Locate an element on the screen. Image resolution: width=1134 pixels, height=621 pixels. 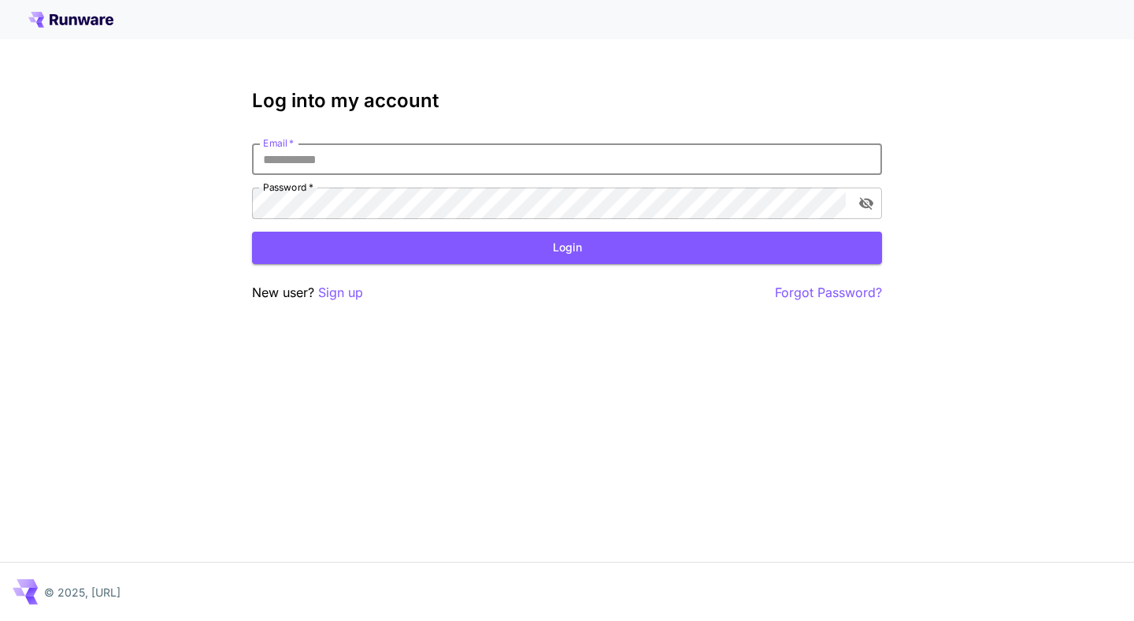
p: Forgot Password? is located at coordinates (829, 292).